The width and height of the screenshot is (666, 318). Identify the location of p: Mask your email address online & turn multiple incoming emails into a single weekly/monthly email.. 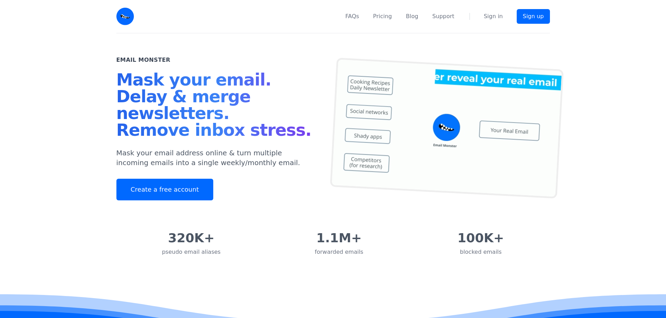
(216, 158).